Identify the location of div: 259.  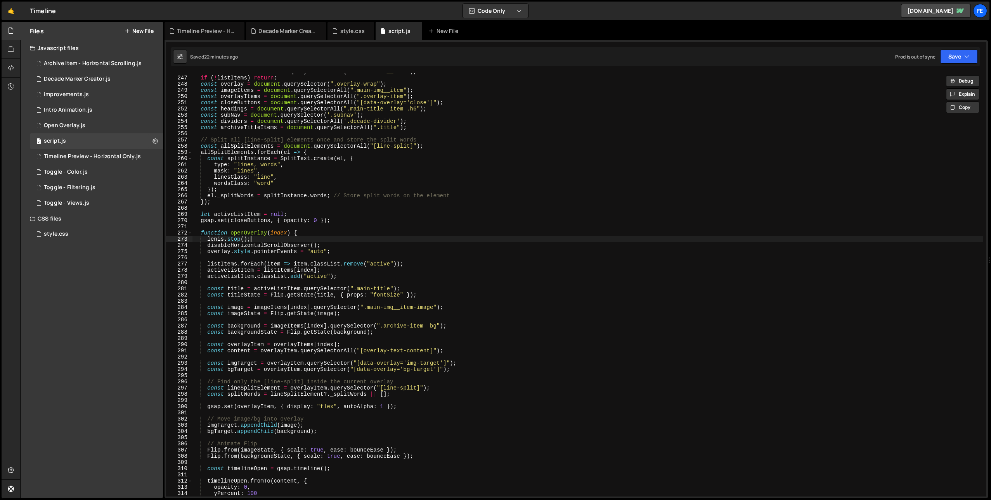
(179, 152).